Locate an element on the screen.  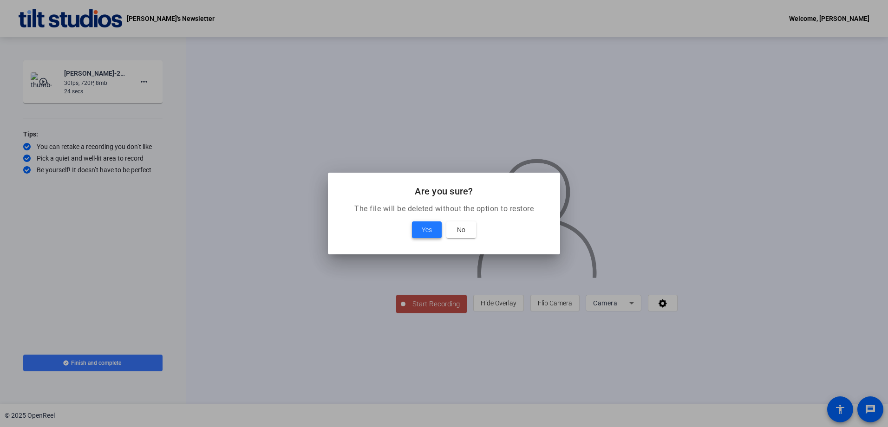
button: No is located at coordinates (461, 230).